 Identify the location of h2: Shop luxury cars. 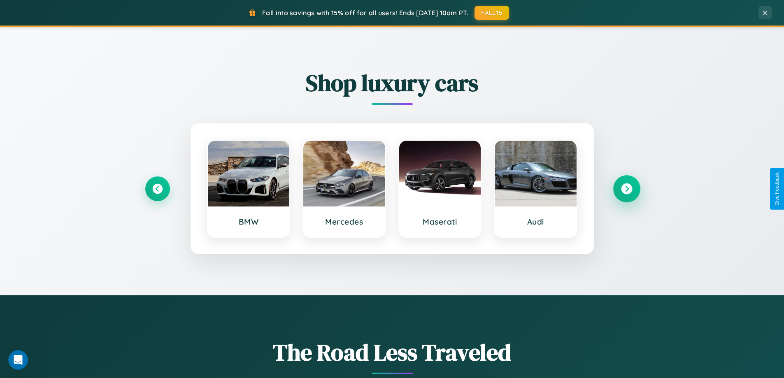
(392, 83).